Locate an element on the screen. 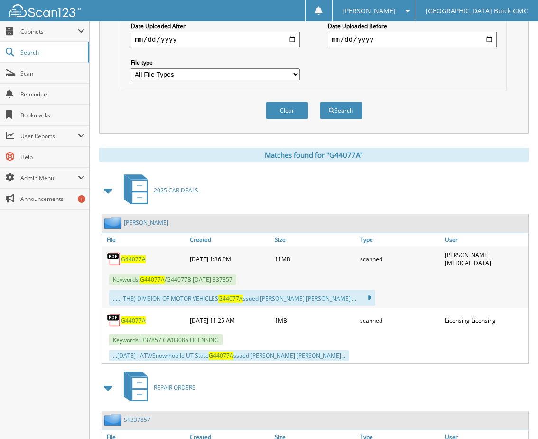  div: Licensing Licensing is located at coordinates (486, 320).